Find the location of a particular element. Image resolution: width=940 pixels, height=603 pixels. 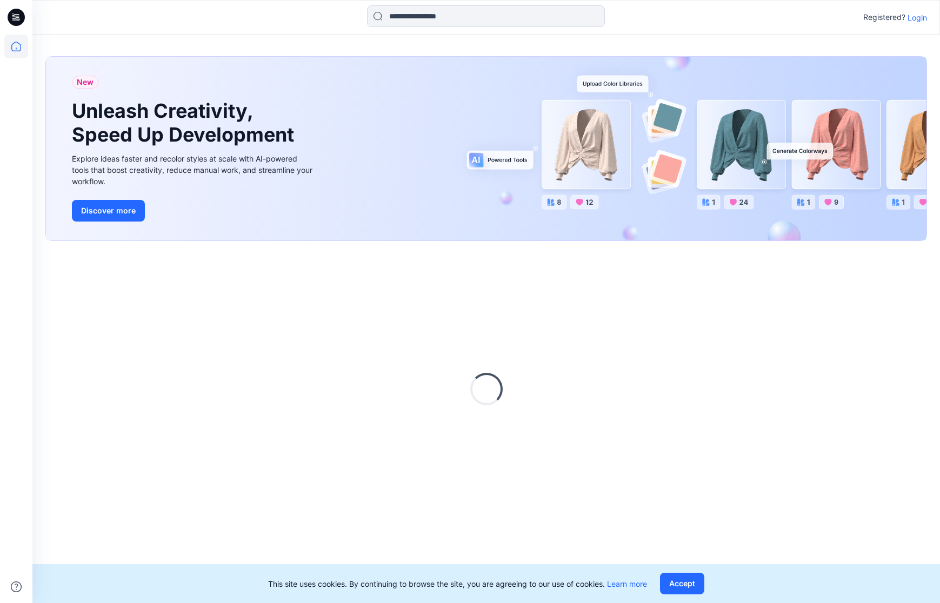

h1: Unleash Creativity, Speed Up Development is located at coordinates (185, 123).